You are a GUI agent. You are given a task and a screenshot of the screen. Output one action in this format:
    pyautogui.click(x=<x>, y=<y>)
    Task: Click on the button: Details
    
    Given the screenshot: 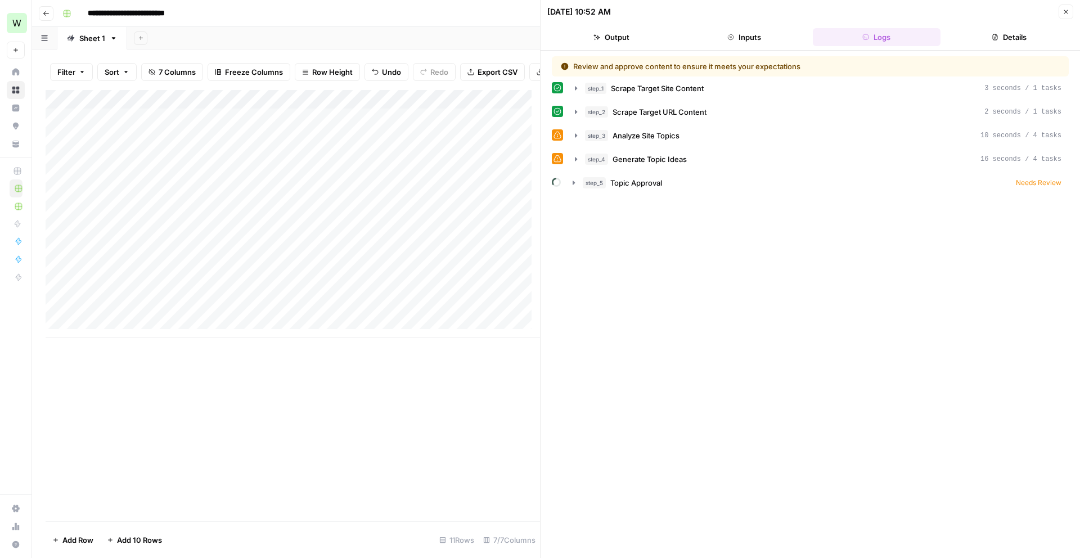 What is the action you would take?
    pyautogui.click(x=1010, y=37)
    